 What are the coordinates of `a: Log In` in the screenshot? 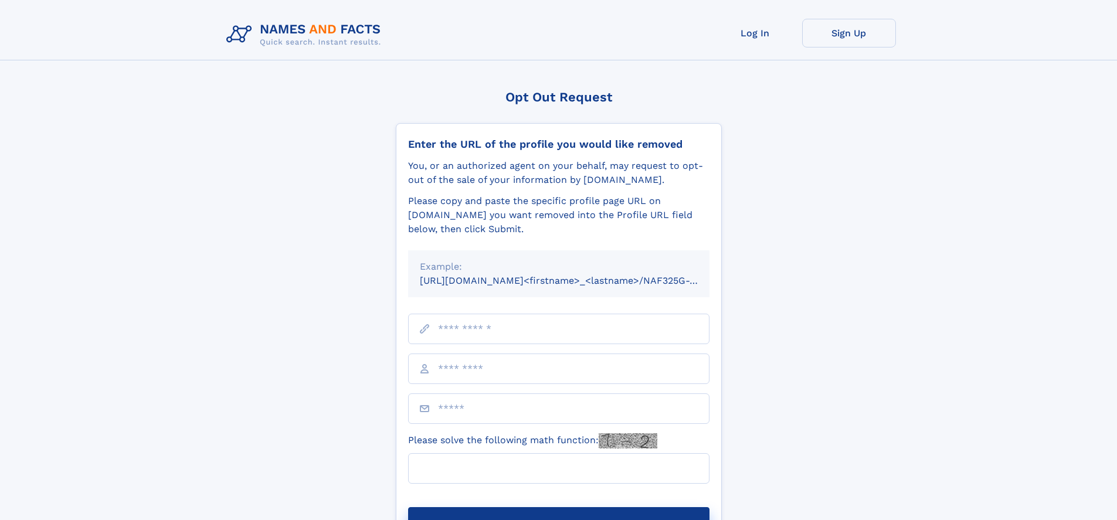 It's located at (755, 33).